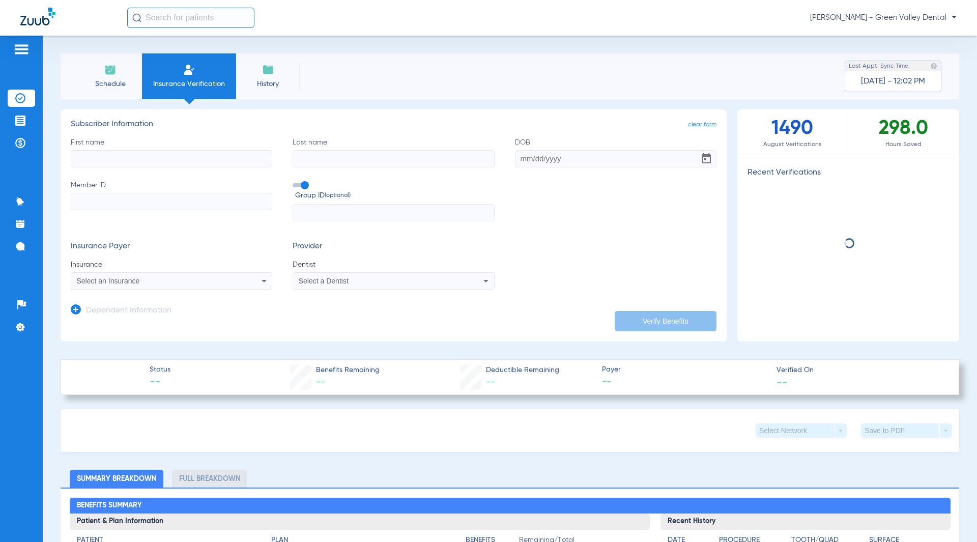 This screenshot has width=977, height=542. I want to click on span: Insurance Verification, so click(189, 84).